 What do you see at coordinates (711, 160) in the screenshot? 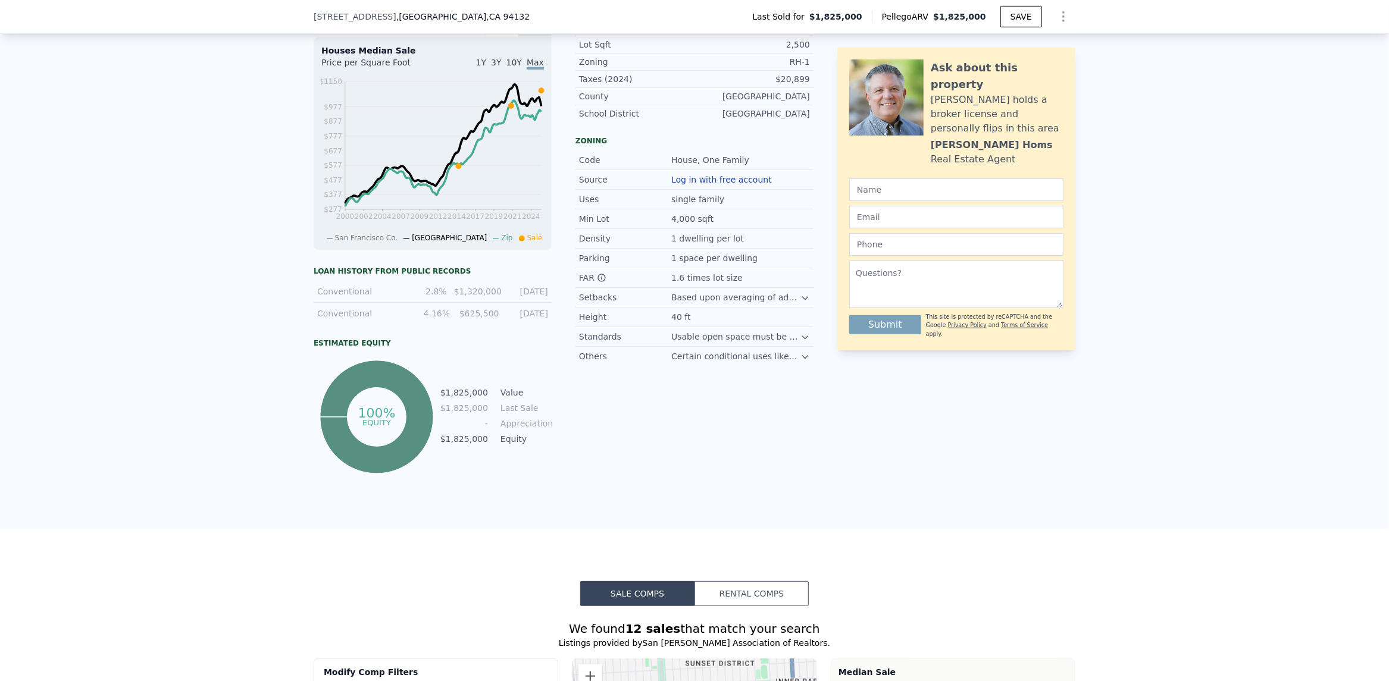
I see `div: House, One Family` at bounding box center [711, 160].